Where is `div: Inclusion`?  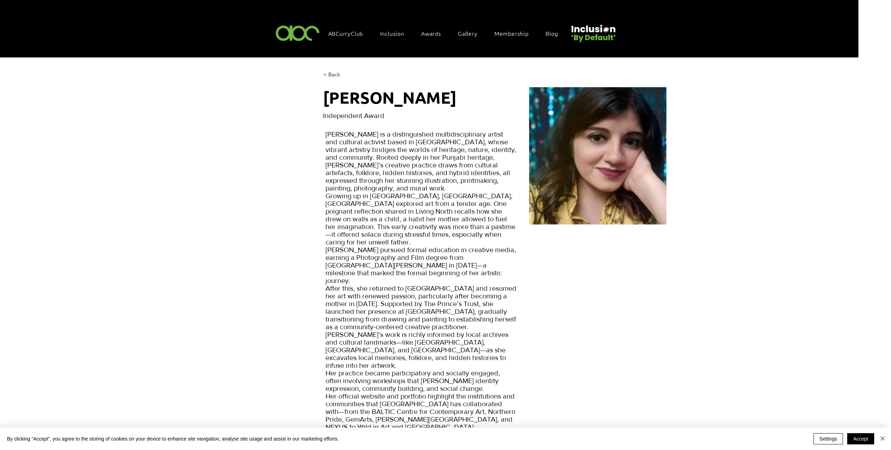 div: Inclusion is located at coordinates (396, 33).